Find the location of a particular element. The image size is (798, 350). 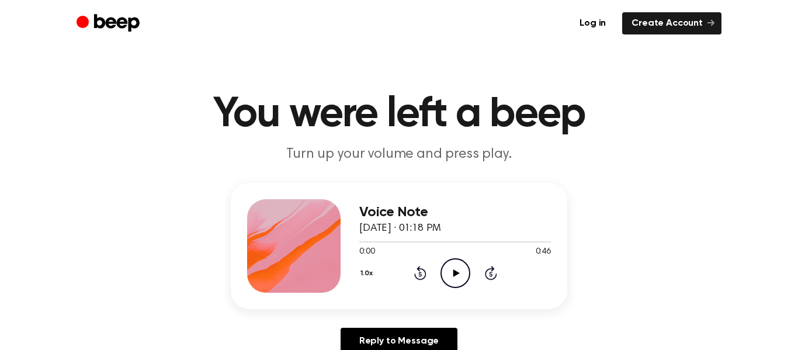

a: Create Account is located at coordinates (672, 23).